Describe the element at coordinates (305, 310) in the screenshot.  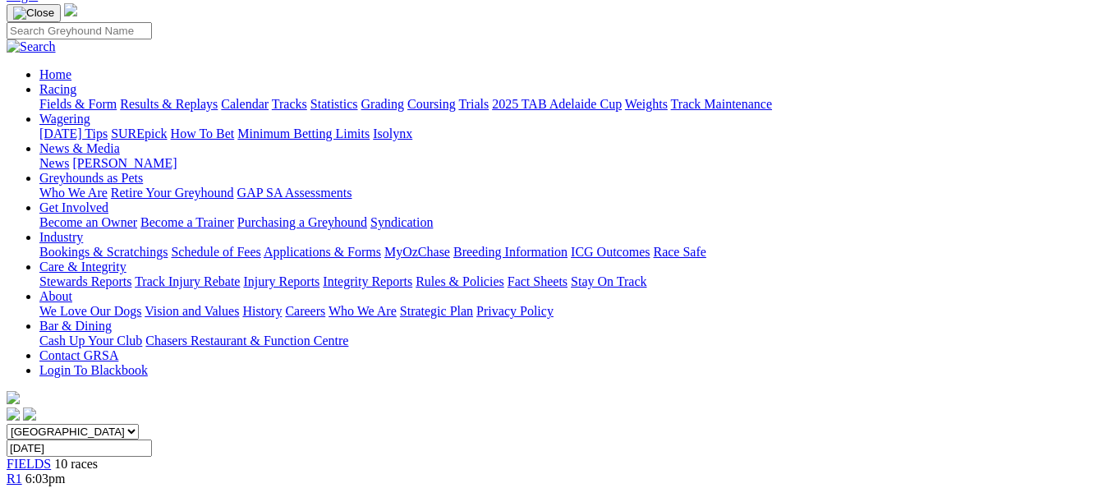
I see `a: Careers` at that location.